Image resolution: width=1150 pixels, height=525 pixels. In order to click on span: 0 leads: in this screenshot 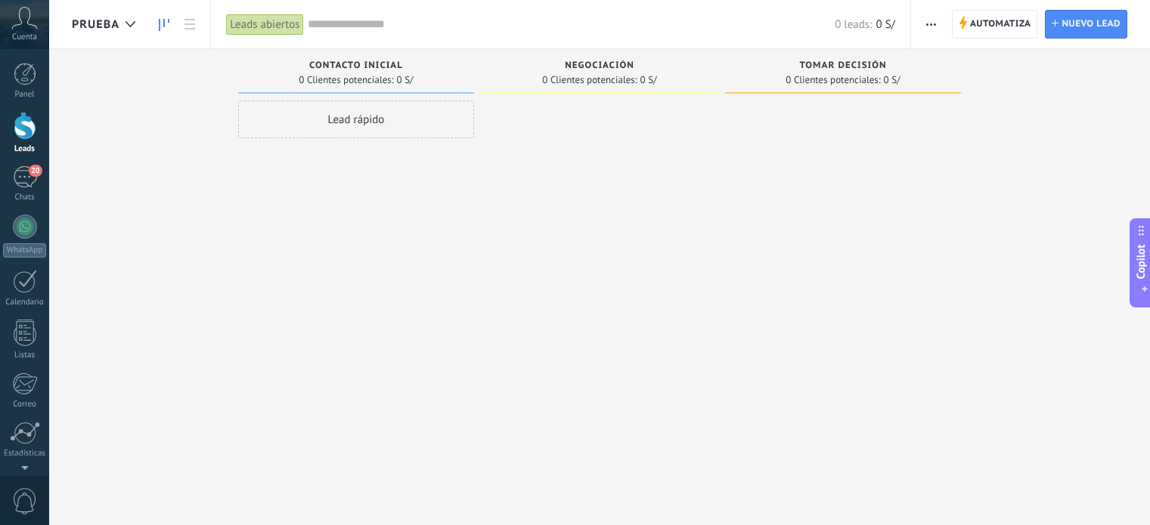, I will do `click(853, 24)`.